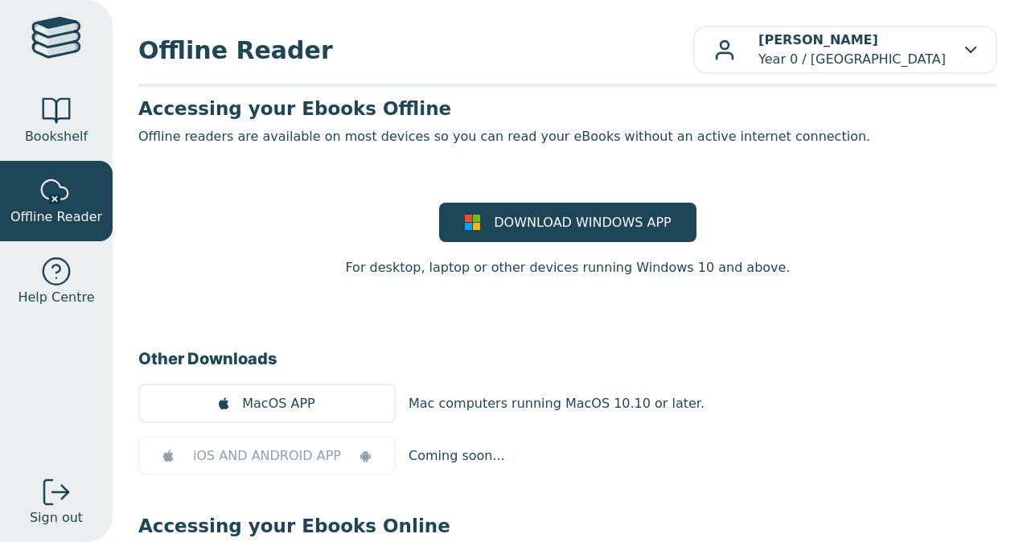 The height and width of the screenshot is (542, 1023). I want to click on span: Sign out, so click(56, 518).